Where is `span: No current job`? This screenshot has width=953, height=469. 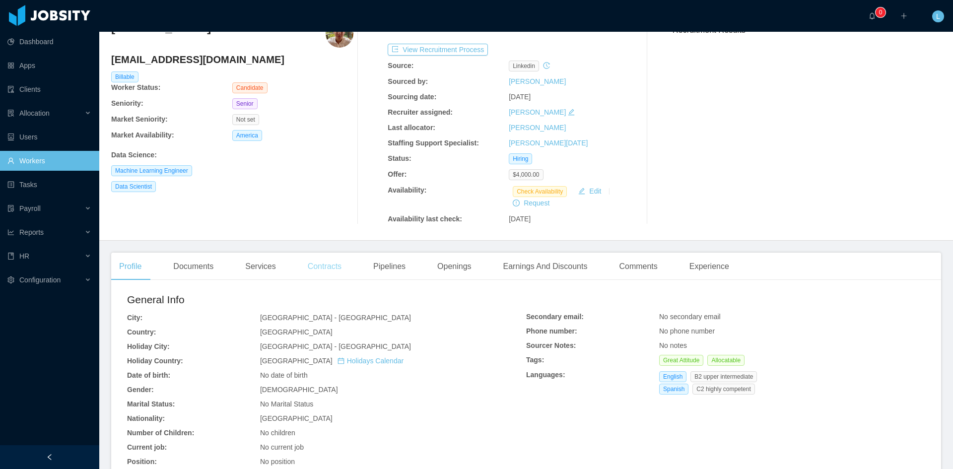 span: No current job is located at coordinates (282, 447).